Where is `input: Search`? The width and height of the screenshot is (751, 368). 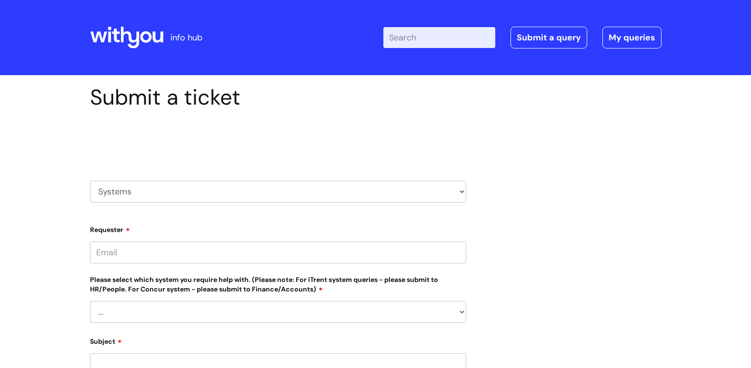 input: Search is located at coordinates (439, 38).